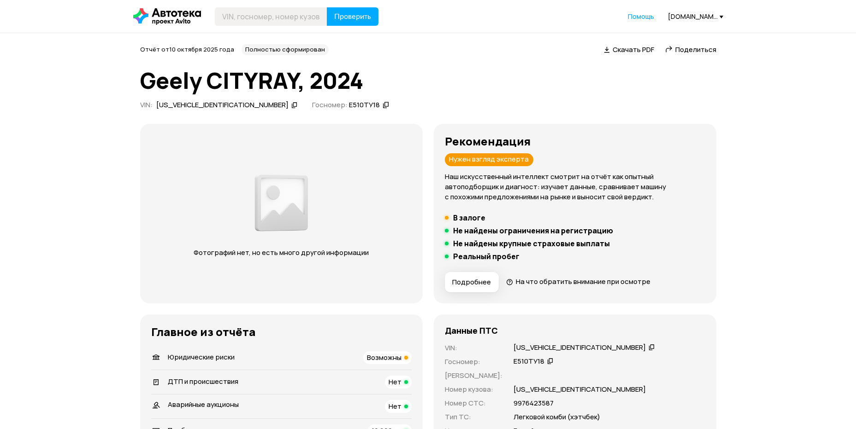 Image resolution: width=856 pixels, height=429 pixels. What do you see at coordinates (471, 331) in the screenshot?
I see `h4: Данные ПТС` at bounding box center [471, 331].